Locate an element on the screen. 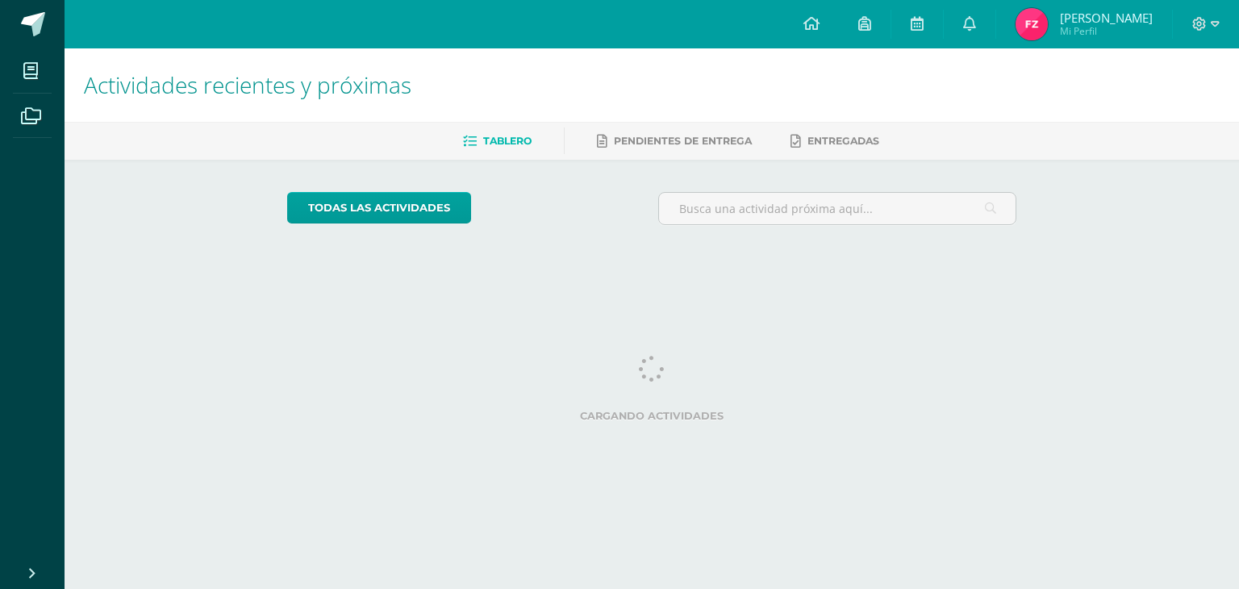  span: Entregadas is located at coordinates (843, 140).